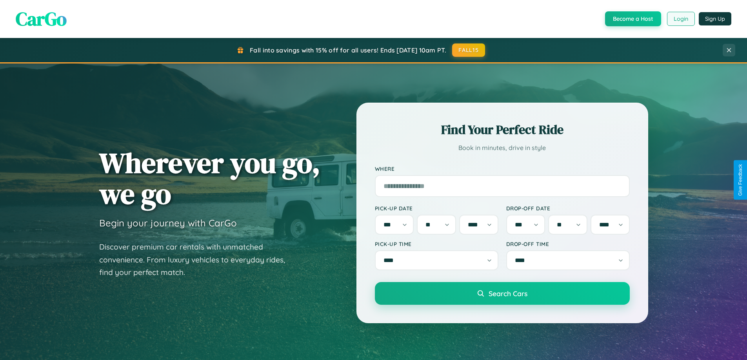 This screenshot has height=360, width=747. Describe the element at coordinates (502, 130) in the screenshot. I see `h2: Find Your Perfect Ride` at that location.